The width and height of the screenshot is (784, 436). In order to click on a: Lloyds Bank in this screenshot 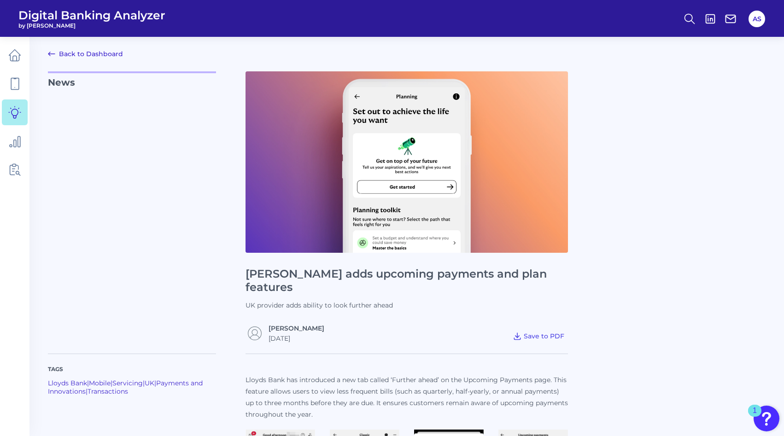, I will do `click(67, 383)`.